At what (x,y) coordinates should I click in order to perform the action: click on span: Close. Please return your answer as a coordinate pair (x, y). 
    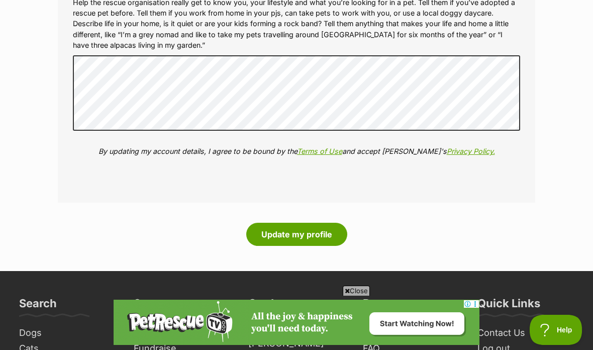
    Looking at the image, I should click on (356, 290).